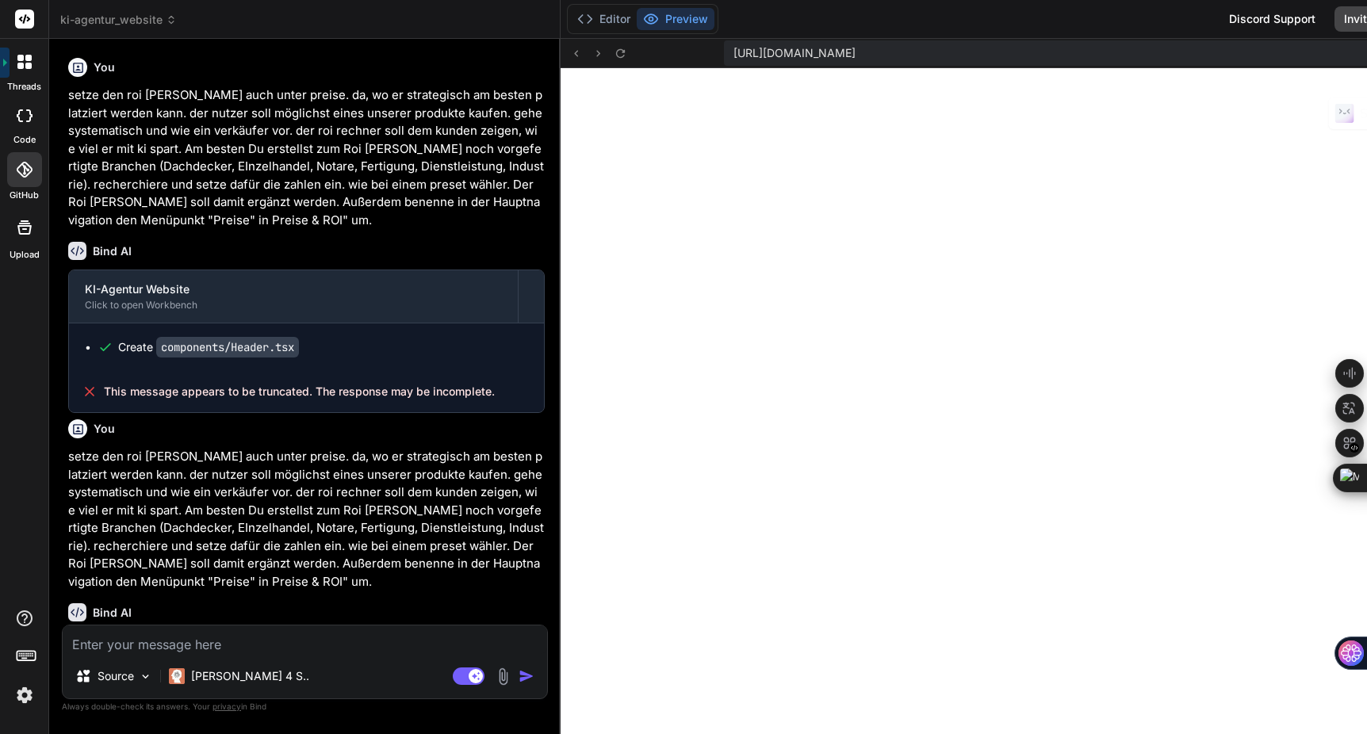 The width and height of the screenshot is (1367, 734). I want to click on label: code, so click(25, 140).